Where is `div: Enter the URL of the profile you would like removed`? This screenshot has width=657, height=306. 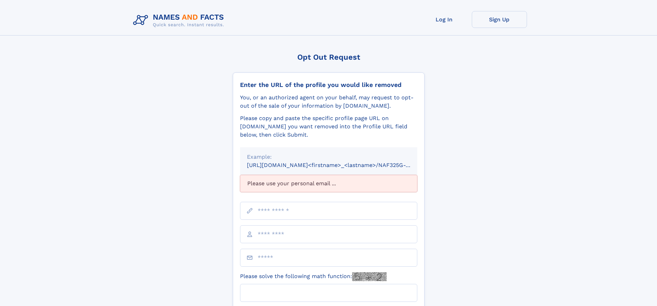
div: Enter the URL of the profile you would like removed is located at coordinates (329, 85).